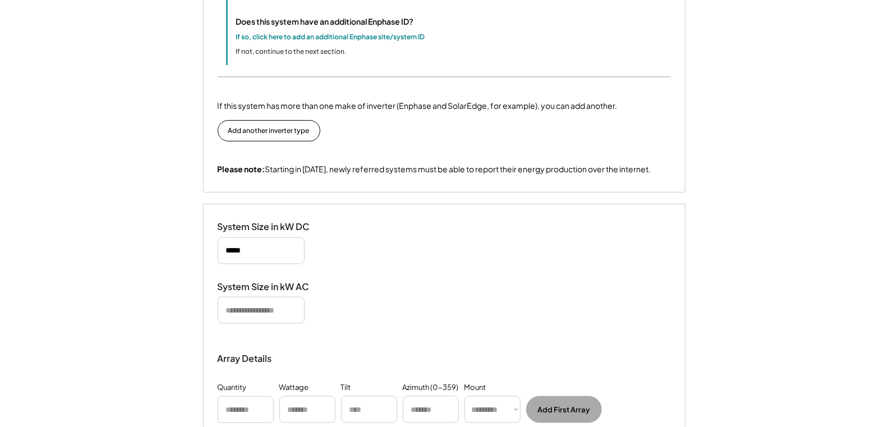 This screenshot has height=427, width=888. Describe the element at coordinates (232, 387) in the screenshot. I see `div: Quantity` at that location.